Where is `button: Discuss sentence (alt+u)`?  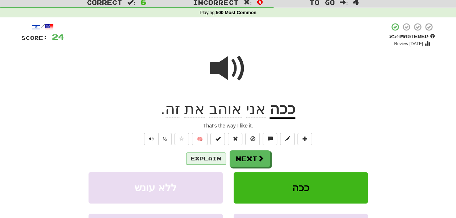
button: Discuss sentence (alt+u) is located at coordinates (270, 139).